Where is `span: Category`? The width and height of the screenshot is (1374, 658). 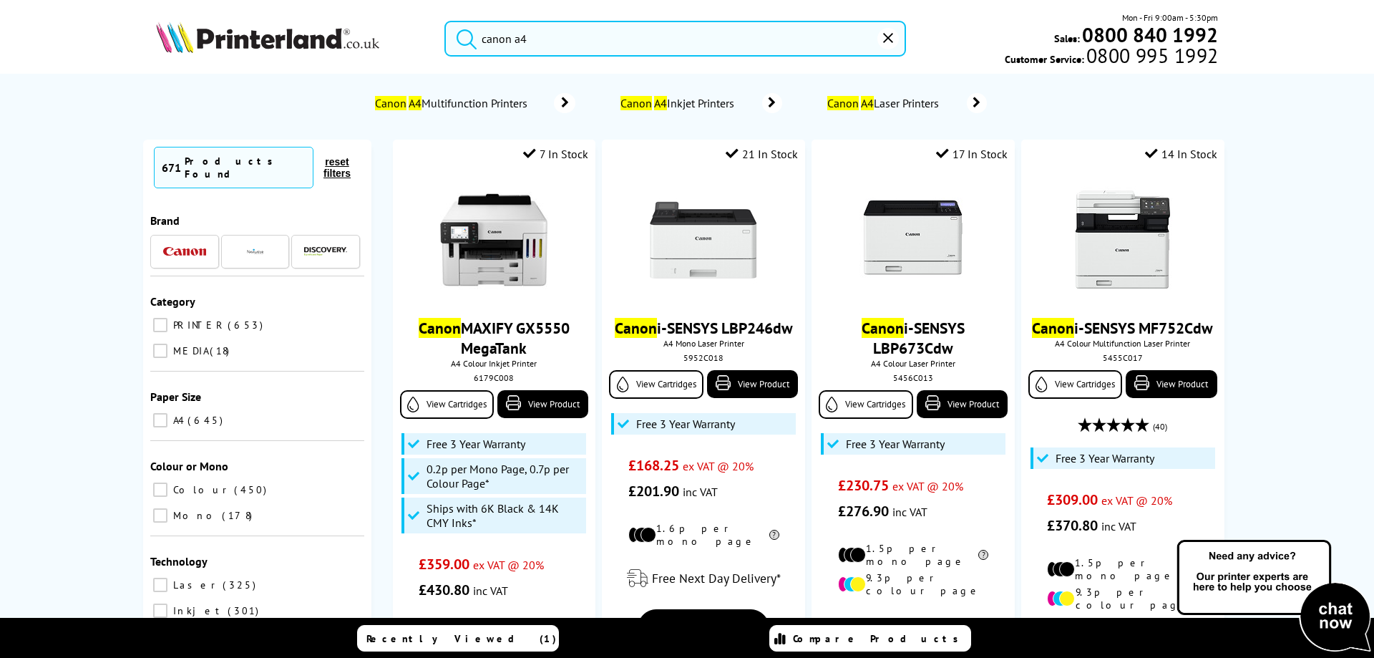
span: Category is located at coordinates (172, 301).